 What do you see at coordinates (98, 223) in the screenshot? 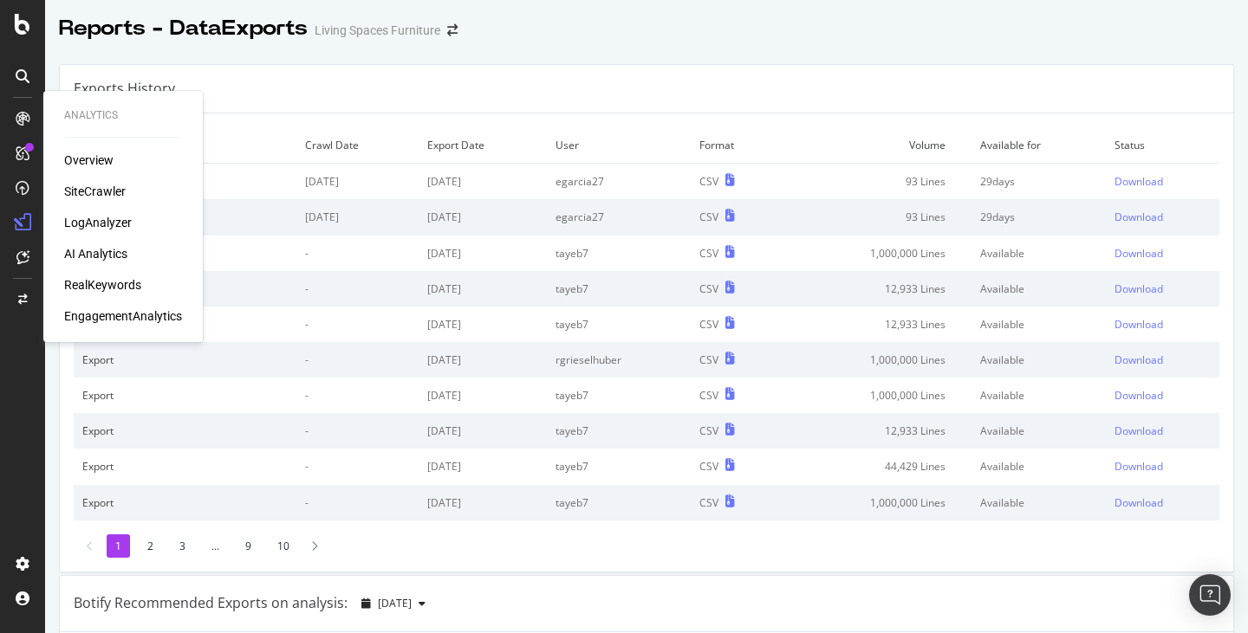
I see `a: LogAnalyzer` at bounding box center [98, 223].